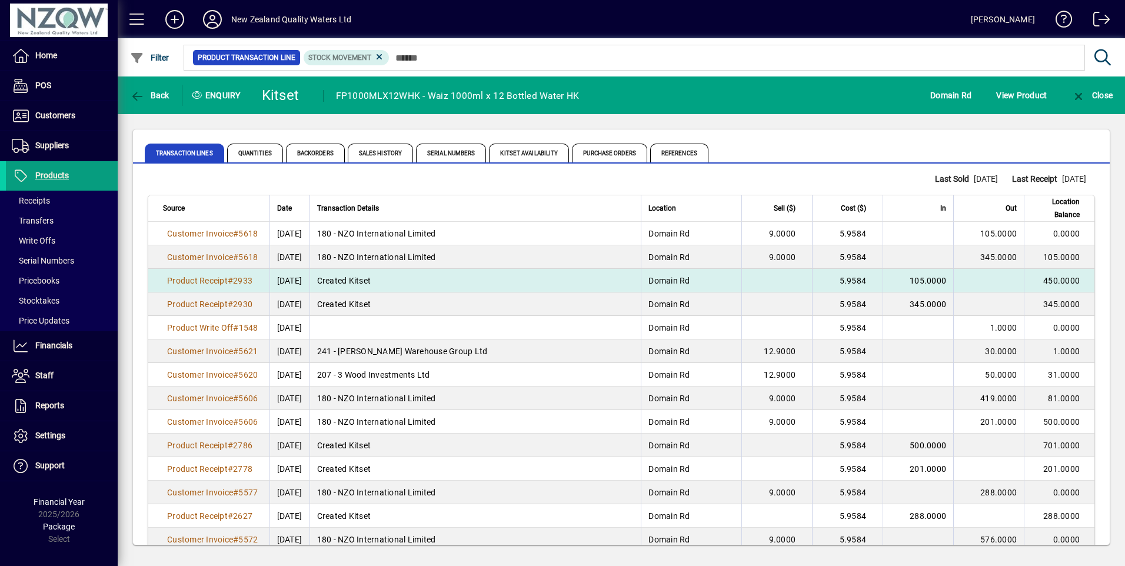 This screenshot has width=1125, height=566. What do you see at coordinates (212, 19) in the screenshot?
I see `button: Profile` at bounding box center [212, 19].